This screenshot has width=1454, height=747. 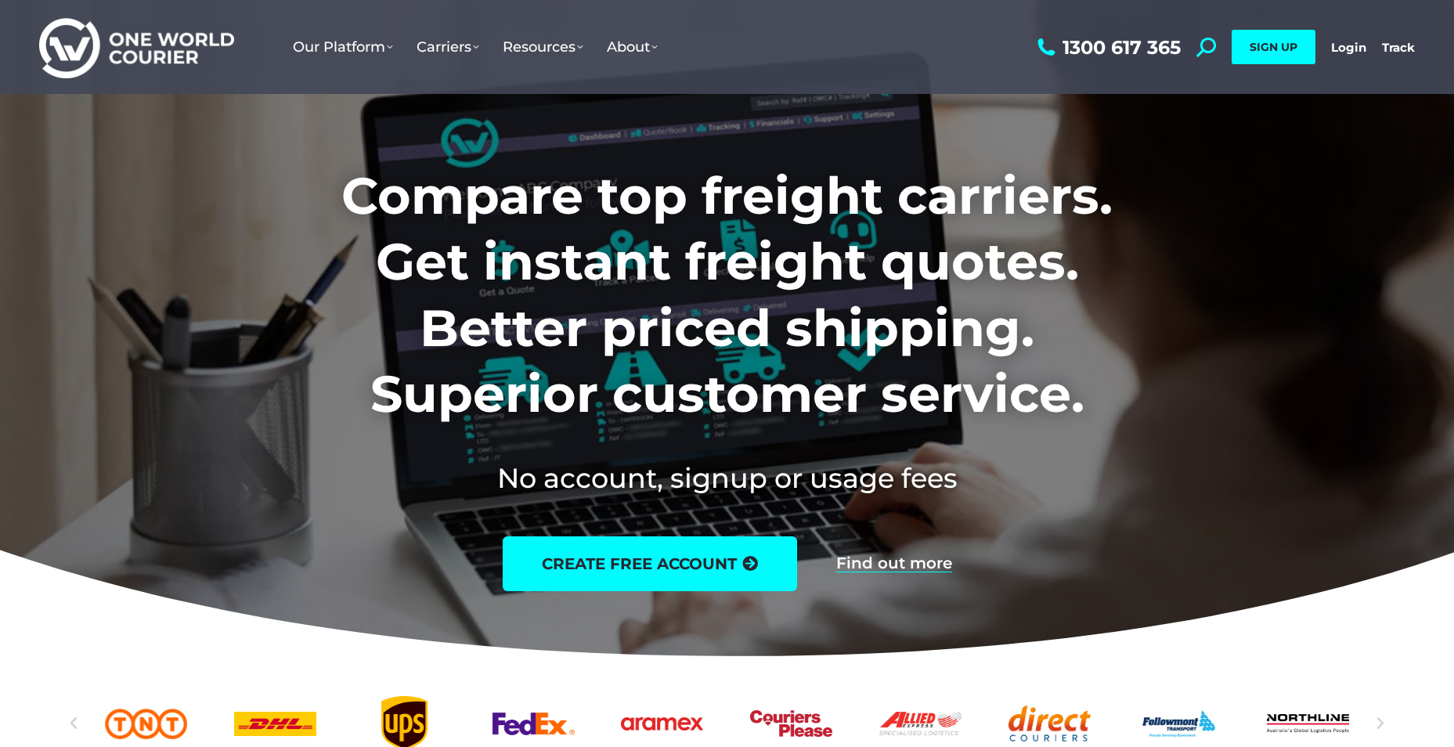 What do you see at coordinates (136, 47) in the screenshot?
I see `img: One World Courier` at bounding box center [136, 47].